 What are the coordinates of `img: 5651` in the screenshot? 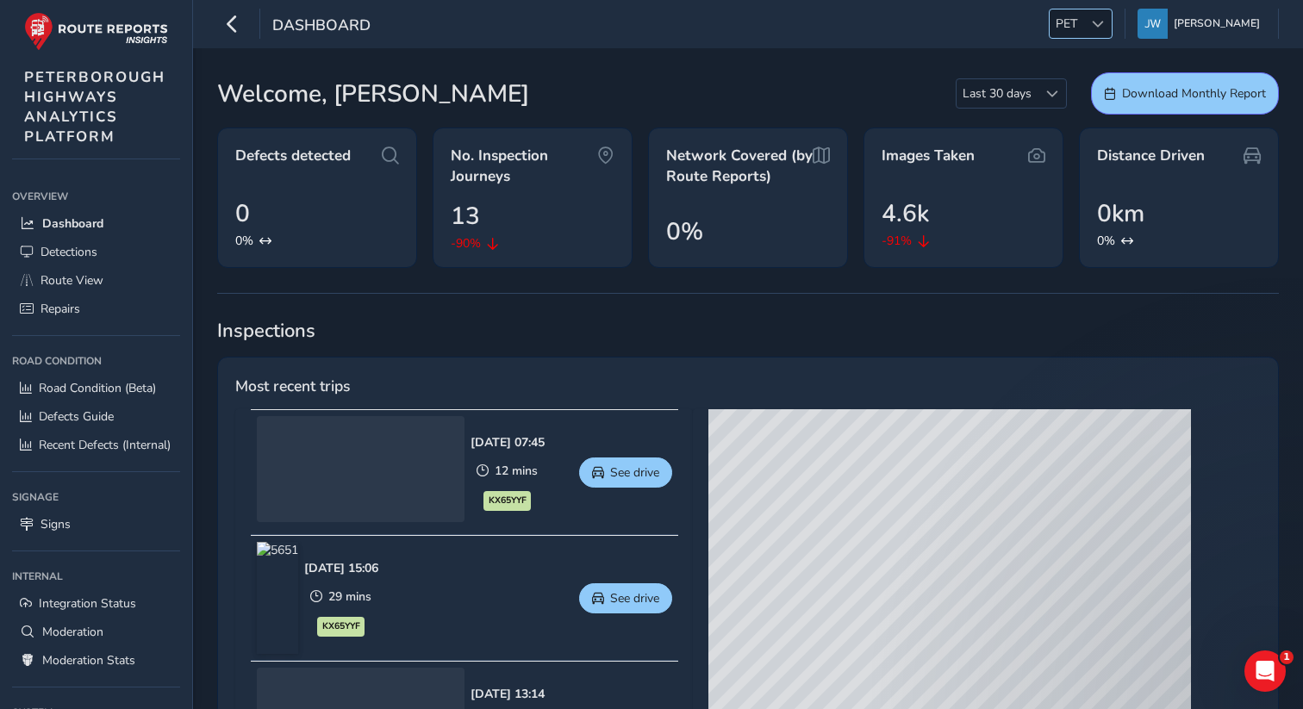 It's located at (278, 598).